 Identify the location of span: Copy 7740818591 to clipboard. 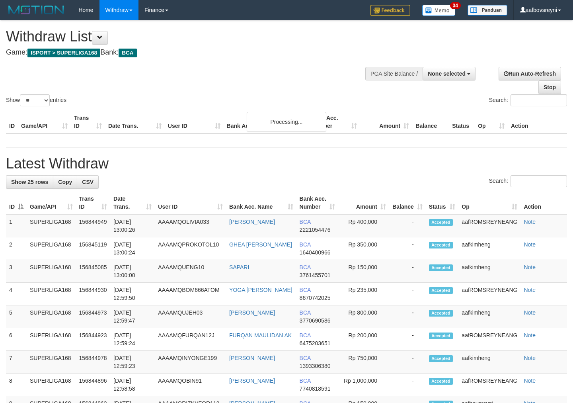
(315, 389).